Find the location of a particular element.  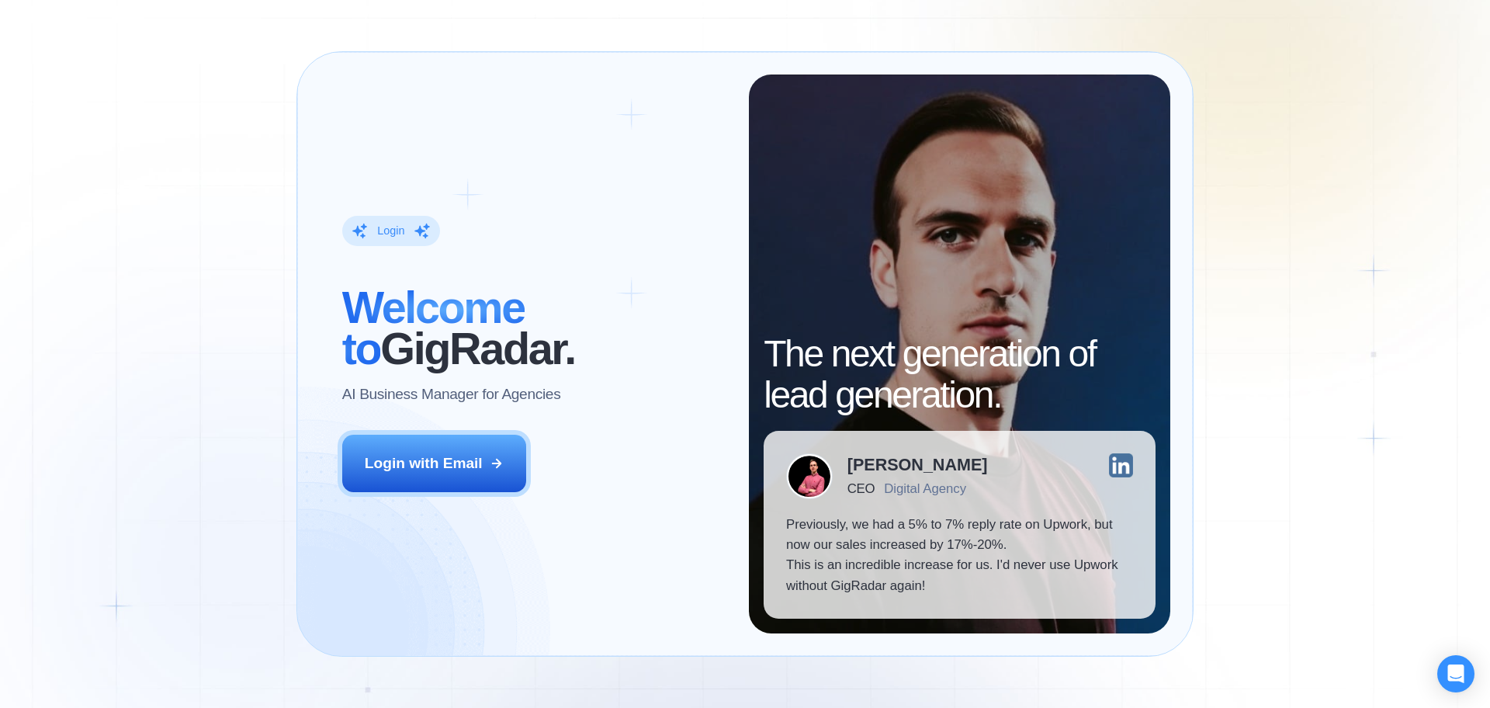

div: CEO is located at coordinates (861, 488).